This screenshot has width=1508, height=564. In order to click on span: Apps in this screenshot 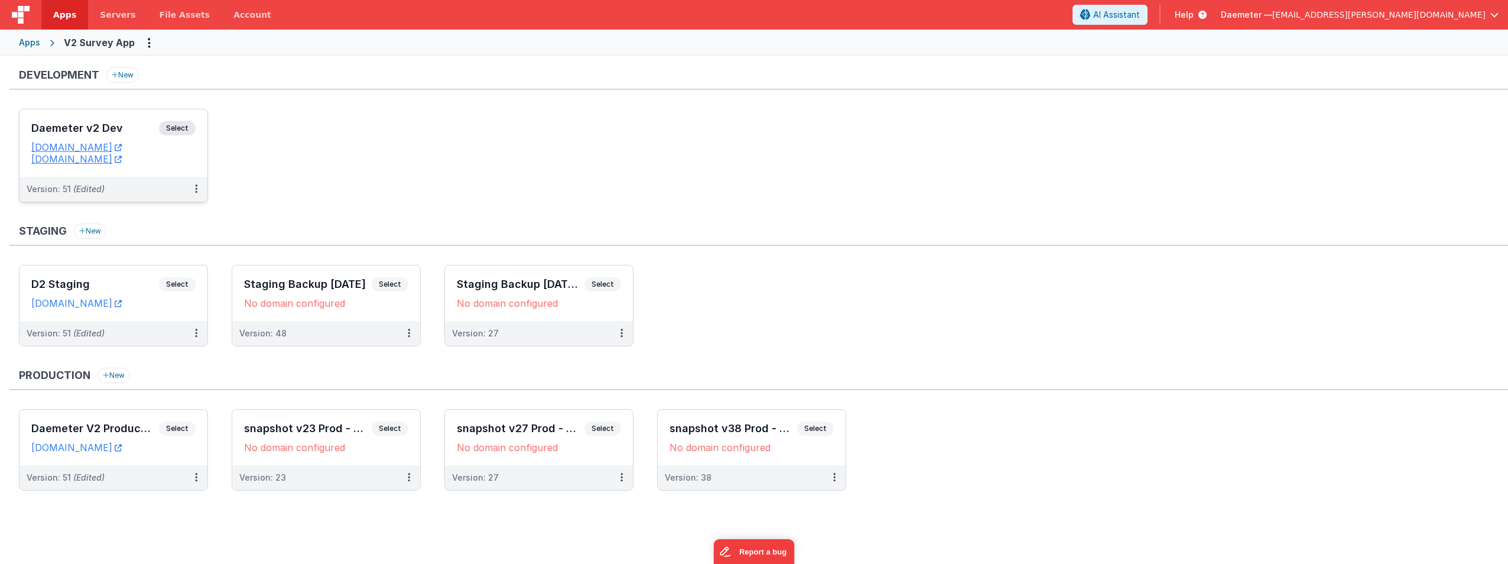, I will do `click(64, 15)`.